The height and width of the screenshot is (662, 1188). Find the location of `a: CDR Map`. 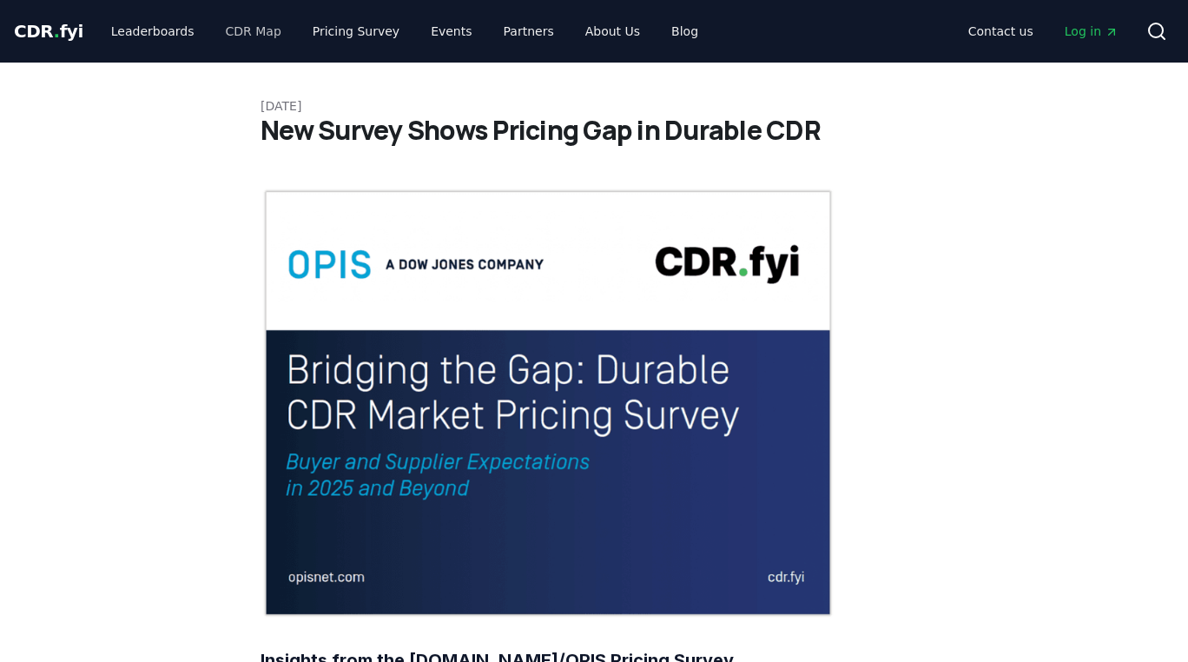

a: CDR Map is located at coordinates (254, 31).